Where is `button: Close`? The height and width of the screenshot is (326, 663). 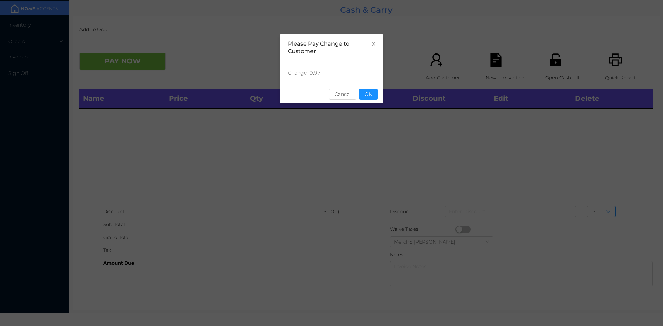 button: Close is located at coordinates (374, 44).